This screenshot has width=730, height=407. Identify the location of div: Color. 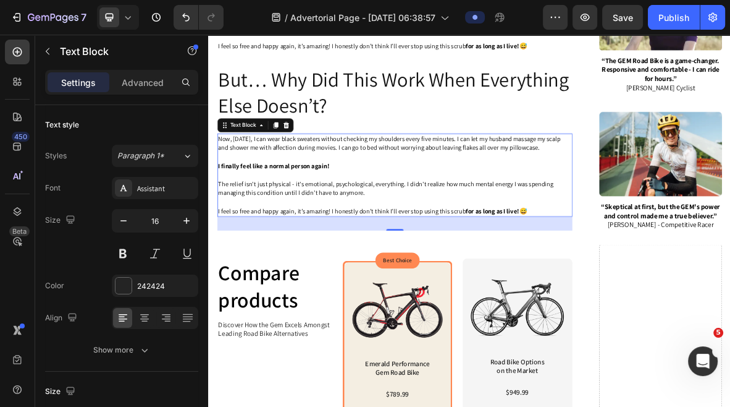
(54, 285).